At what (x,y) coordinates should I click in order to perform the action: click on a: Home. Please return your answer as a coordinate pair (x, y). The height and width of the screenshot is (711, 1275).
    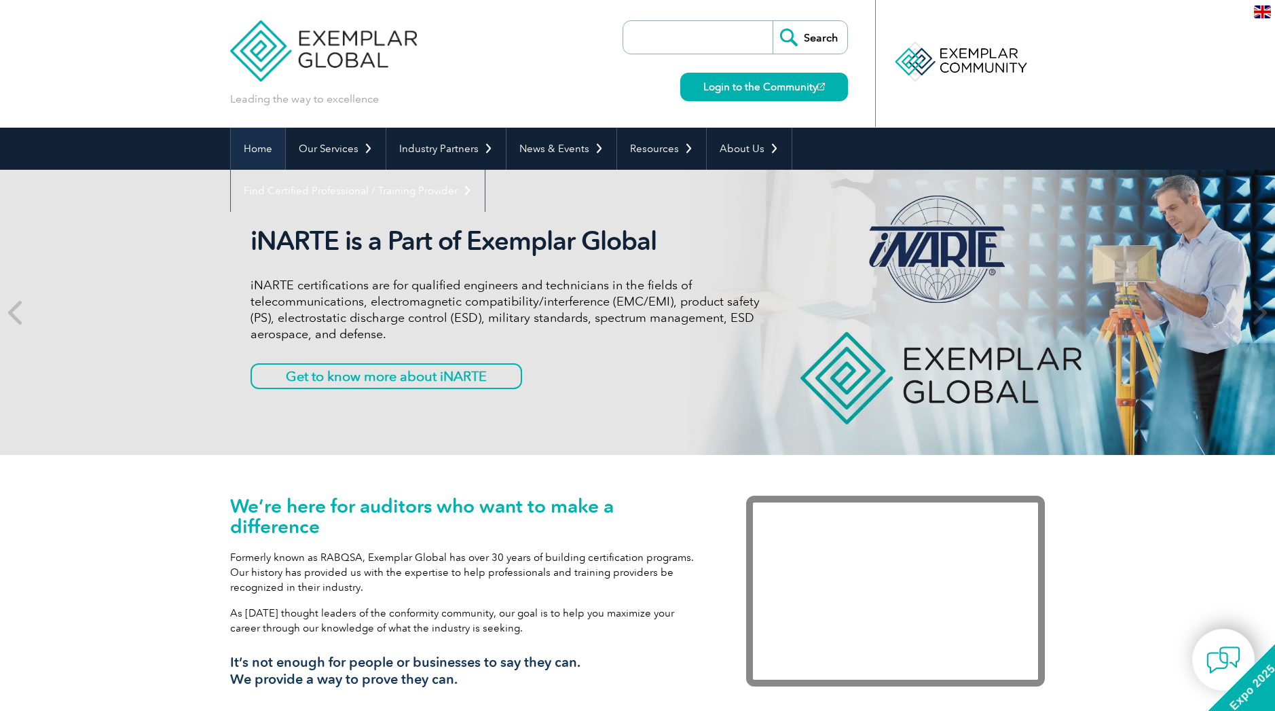
    Looking at the image, I should click on (258, 149).